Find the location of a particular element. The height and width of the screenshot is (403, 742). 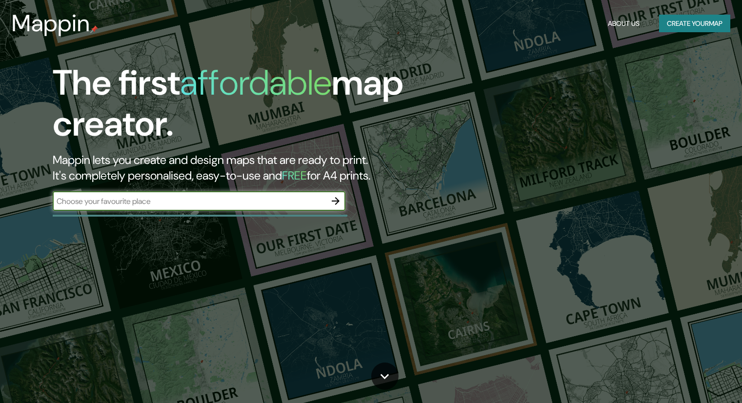

button: Create yourmap is located at coordinates (694, 23).